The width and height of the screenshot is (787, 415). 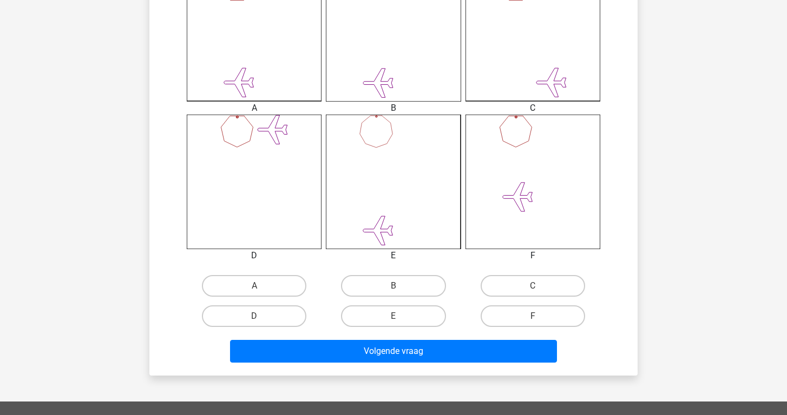 What do you see at coordinates (393, 352) in the screenshot?
I see `button: Volgende vraag` at bounding box center [393, 352].